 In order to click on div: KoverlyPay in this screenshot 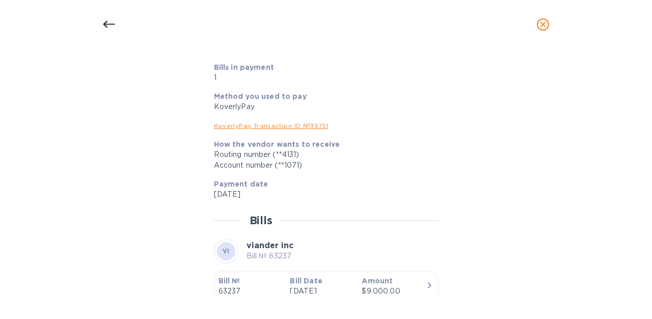, I will do `click(322, 107)`.